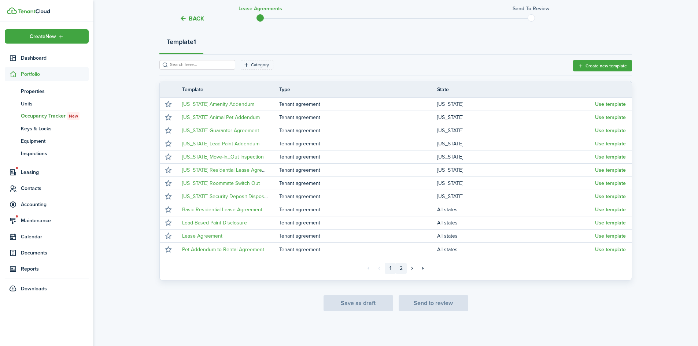 This screenshot has height=346, width=698. What do you see at coordinates (379, 269) in the screenshot?
I see `a: Previous` at bounding box center [379, 269].